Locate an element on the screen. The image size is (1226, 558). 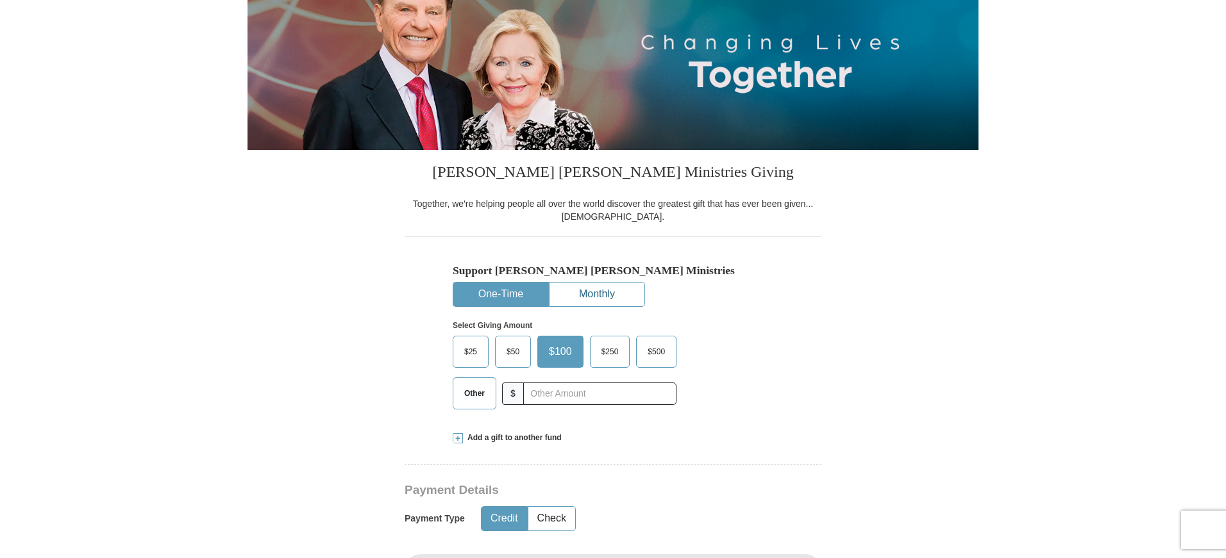
button: Check is located at coordinates (551, 519).